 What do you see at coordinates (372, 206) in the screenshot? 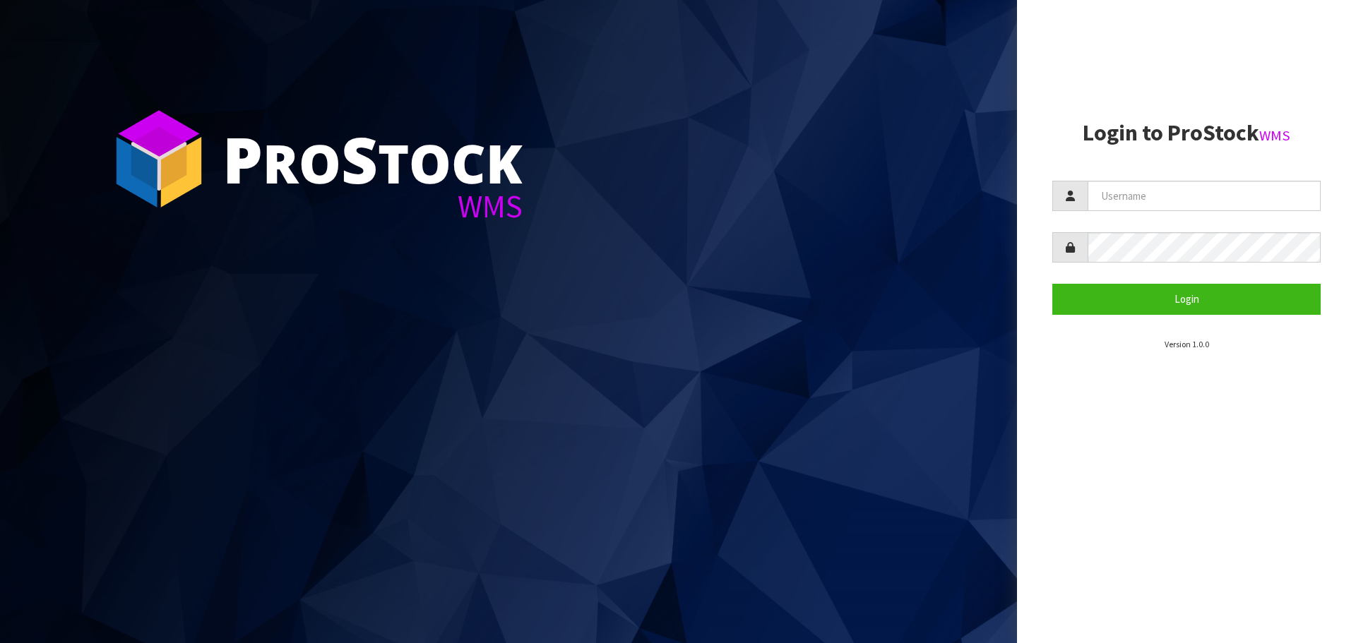
I see `div: WMS` at bounding box center [372, 206].